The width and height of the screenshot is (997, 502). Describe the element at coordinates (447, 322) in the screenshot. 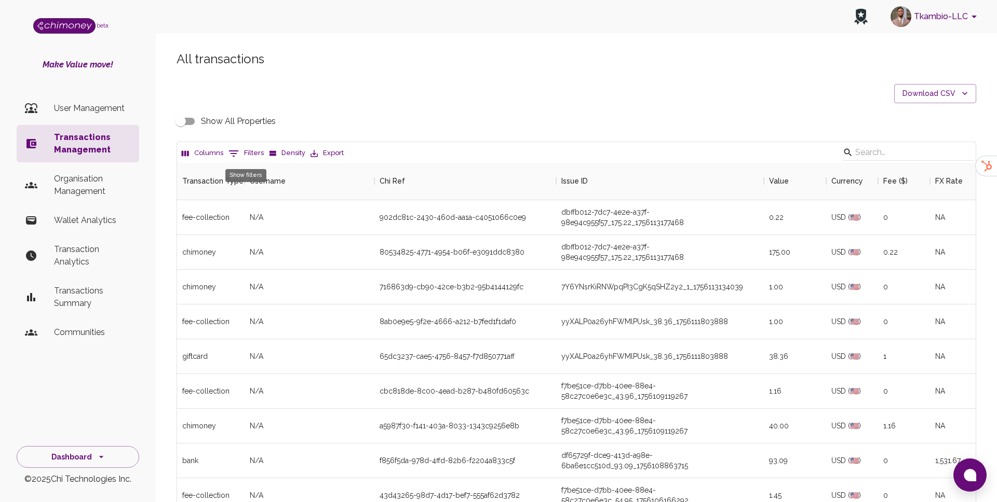

I see `div: 8ab0e9e5-9f2e-4666-a212-b7fed1f1daf0` at that location.